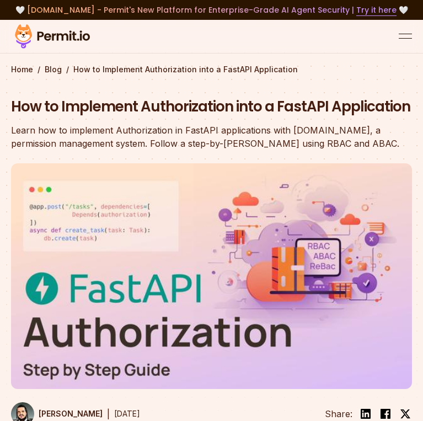 The height and width of the screenshot is (421, 423). Describe the element at coordinates (376, 10) in the screenshot. I see `a: Try it here` at that location.